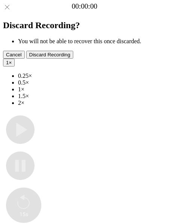 The width and height of the screenshot is (169, 224). I want to click on button: 1×, so click(9, 62).